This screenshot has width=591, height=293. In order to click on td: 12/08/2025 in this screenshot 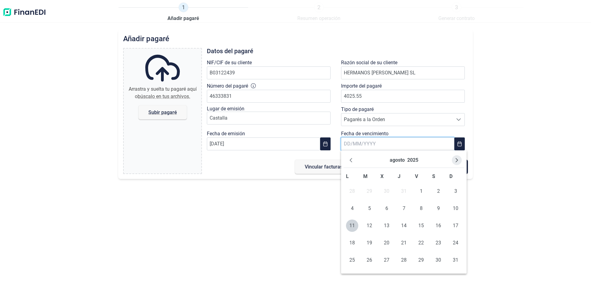, I will do `click(369, 226)`.